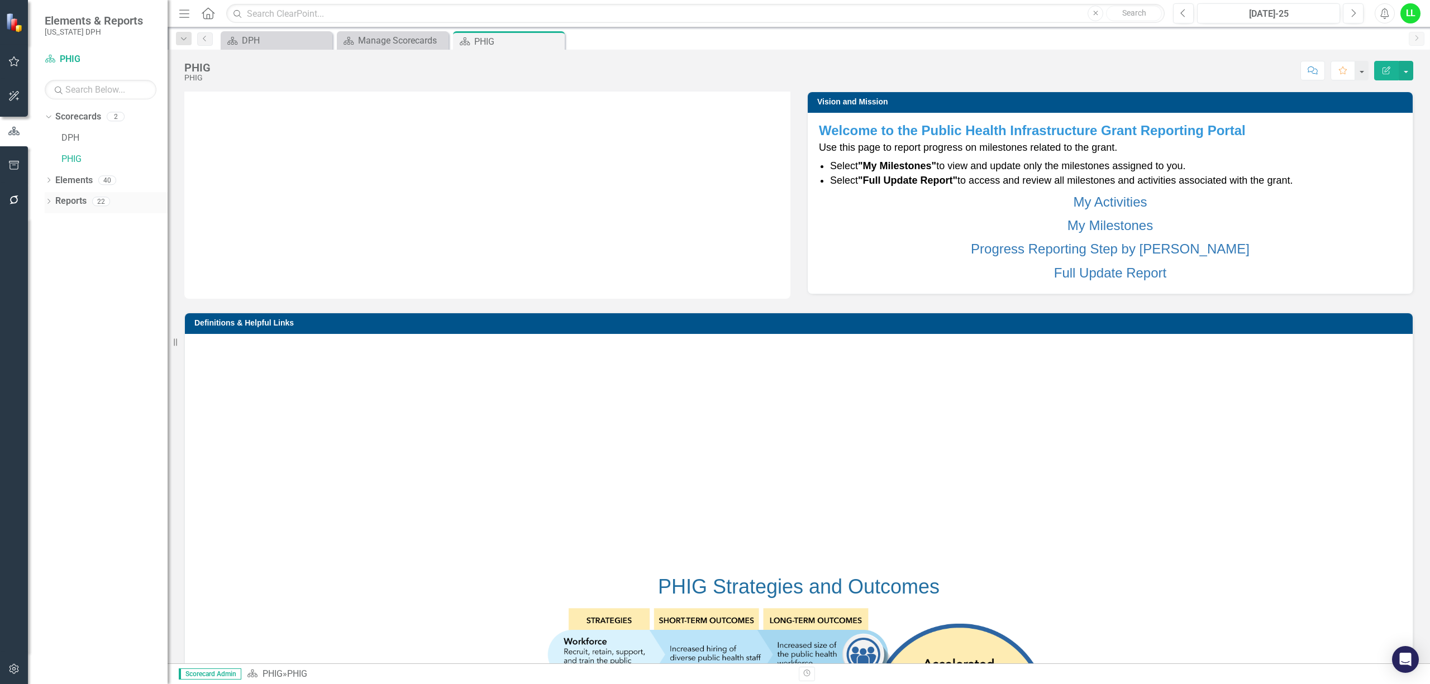 This screenshot has width=1430, height=684. I want to click on span: Elements & Reports, so click(94, 21).